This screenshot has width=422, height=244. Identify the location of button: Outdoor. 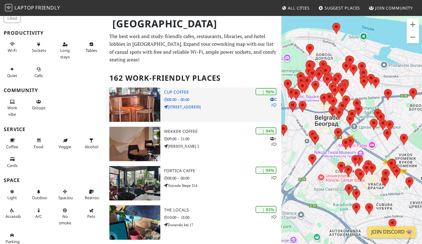
(39, 194).